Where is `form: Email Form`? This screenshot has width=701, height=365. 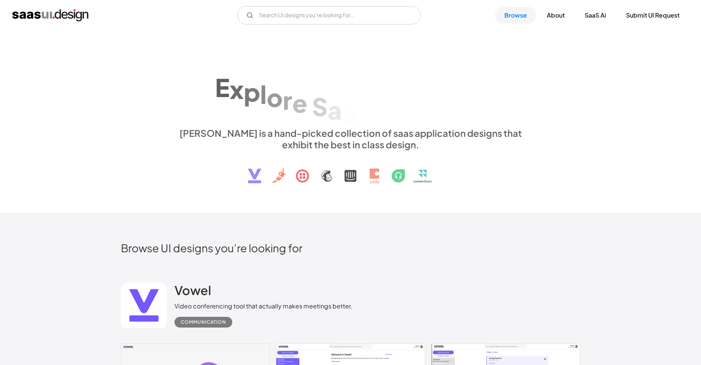
form: Email Form is located at coordinates (329, 15).